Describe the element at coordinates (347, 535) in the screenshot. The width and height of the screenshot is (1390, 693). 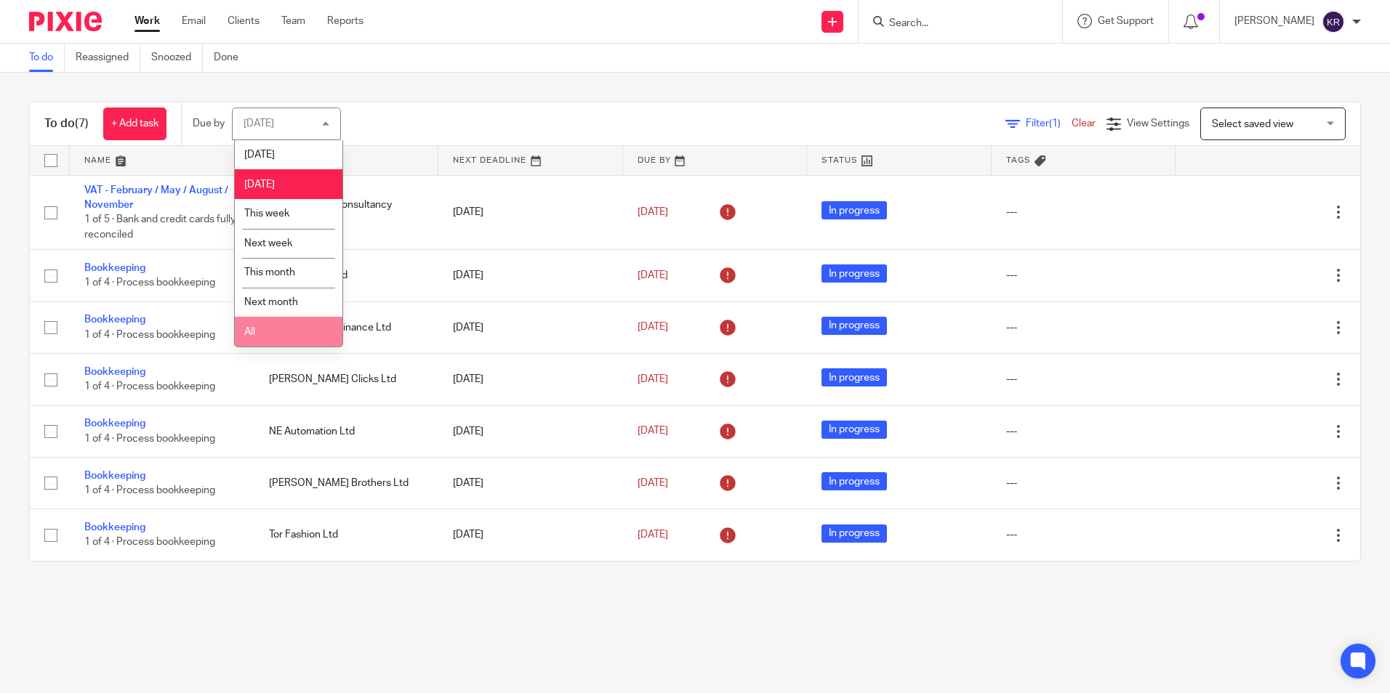
I see `td: Tor Fashion Ltd` at that location.